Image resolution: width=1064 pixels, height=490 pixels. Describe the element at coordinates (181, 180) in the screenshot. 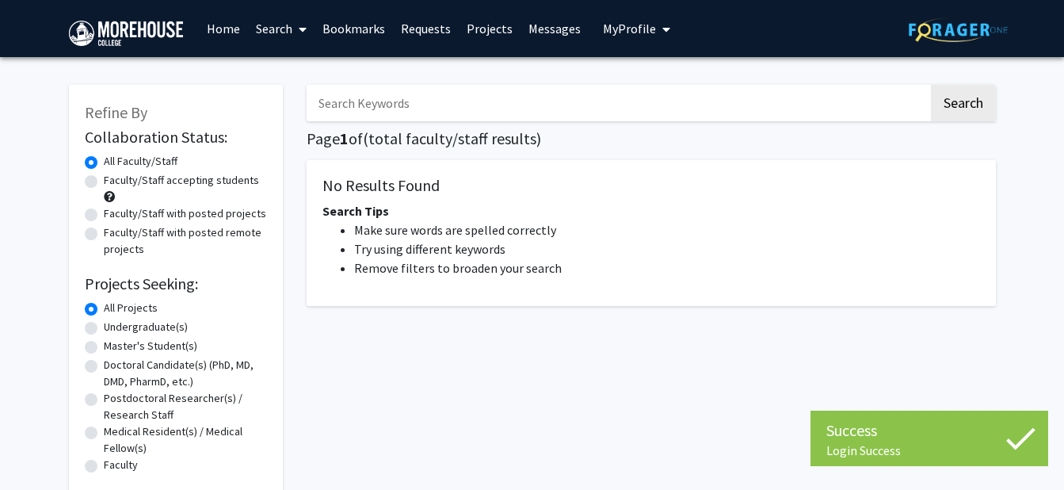

I see `label: Faculty/Staff accepting students` at that location.